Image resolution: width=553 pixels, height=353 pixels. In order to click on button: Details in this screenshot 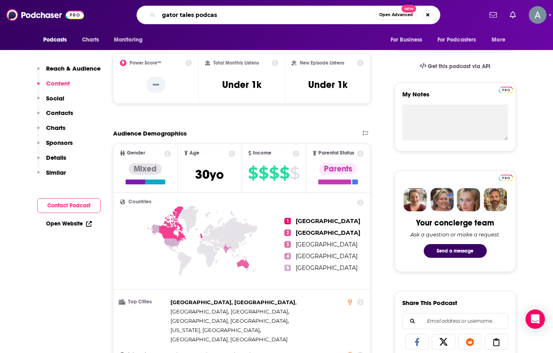, I will do `click(52, 161)`.